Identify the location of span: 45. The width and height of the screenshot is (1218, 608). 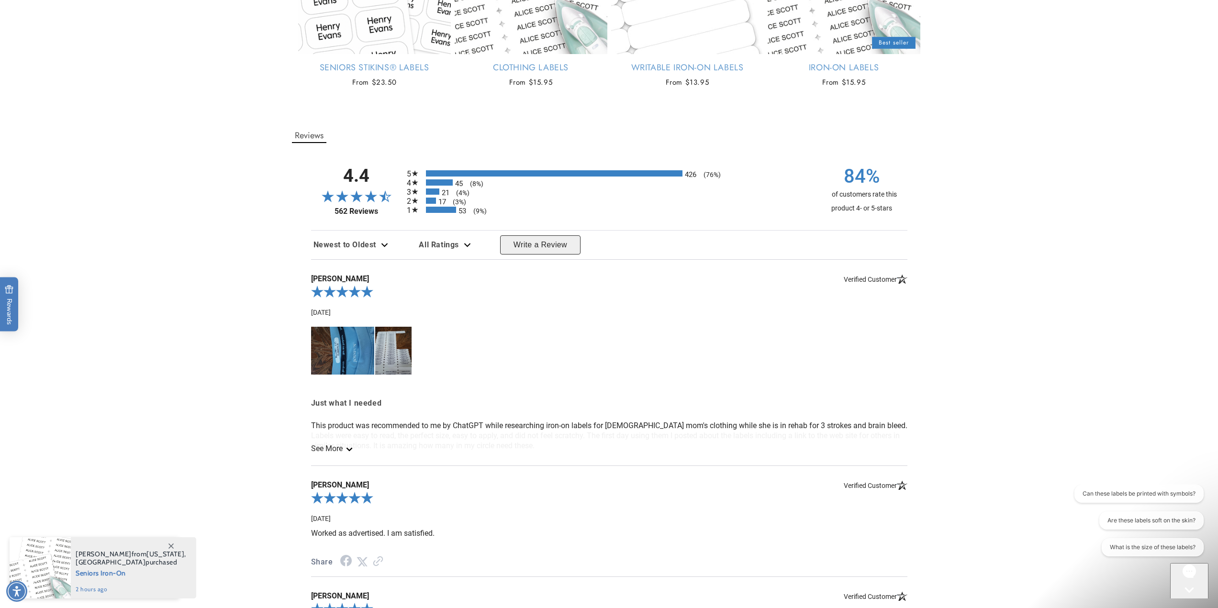
(459, 184).